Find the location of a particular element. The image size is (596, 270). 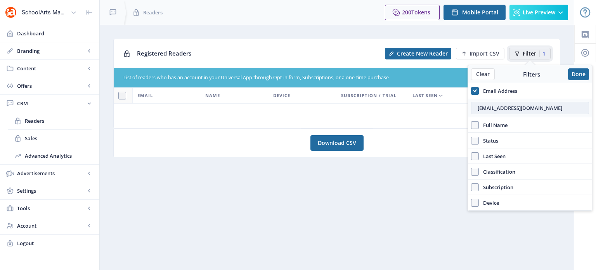

span: Email is located at coordinates (145, 95).